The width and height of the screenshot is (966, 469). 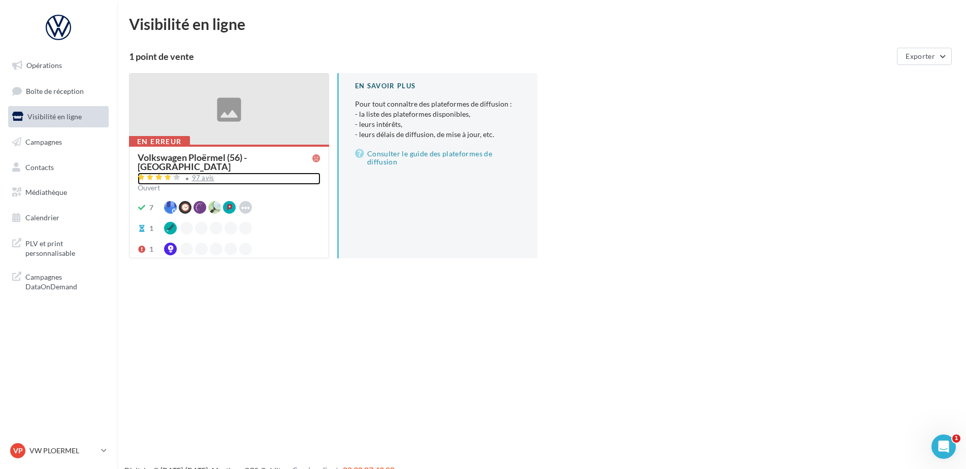 I want to click on div: 1 point de vente, so click(x=511, y=56).